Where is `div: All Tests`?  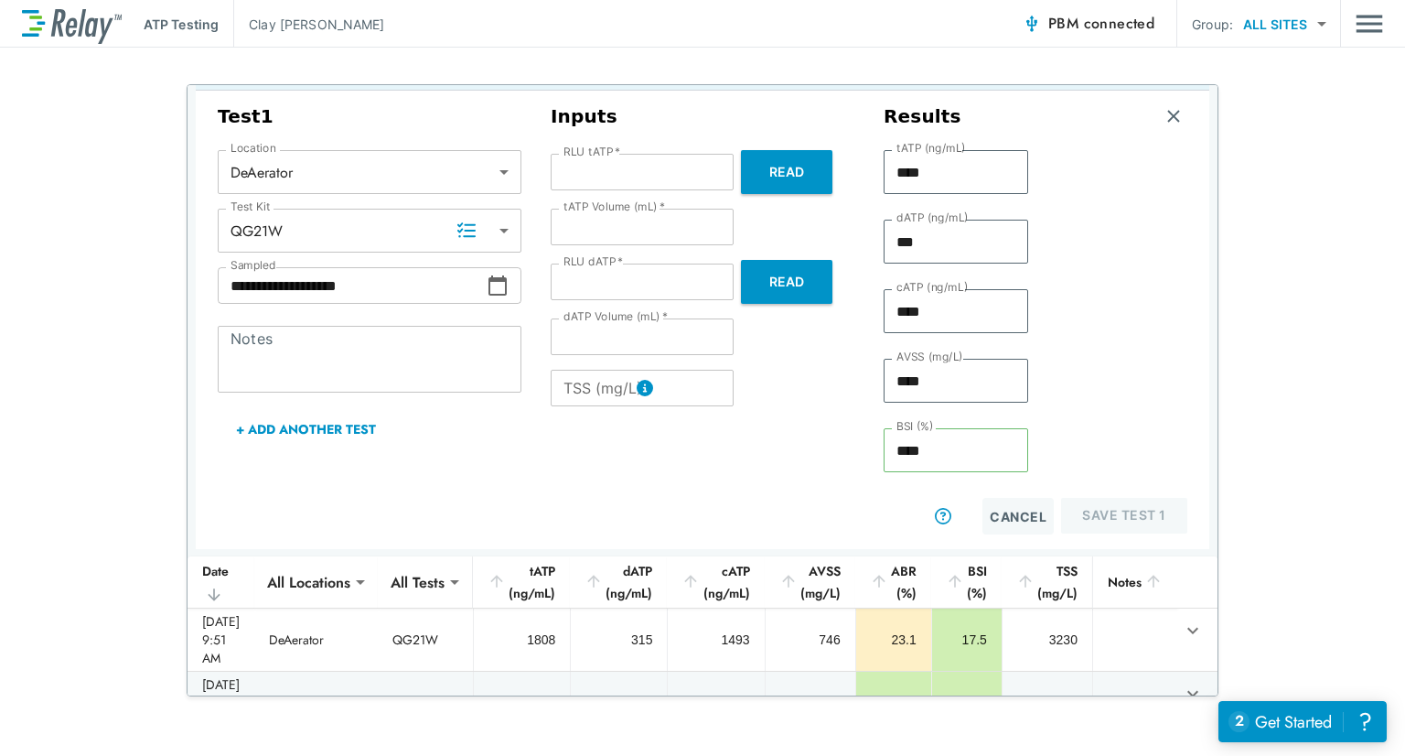
div: All Tests is located at coordinates (417, 582).